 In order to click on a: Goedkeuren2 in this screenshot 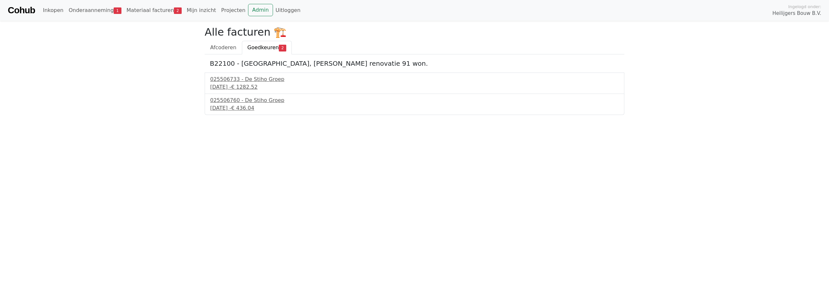, I will do `click(267, 48)`.